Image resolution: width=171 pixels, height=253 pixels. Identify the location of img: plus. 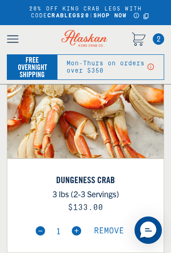
(76, 231).